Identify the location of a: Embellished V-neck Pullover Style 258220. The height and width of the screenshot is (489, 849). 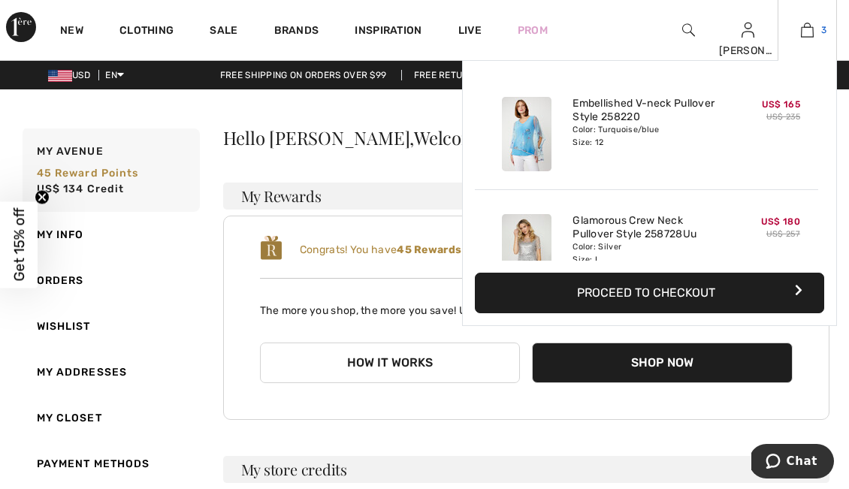
(646, 110).